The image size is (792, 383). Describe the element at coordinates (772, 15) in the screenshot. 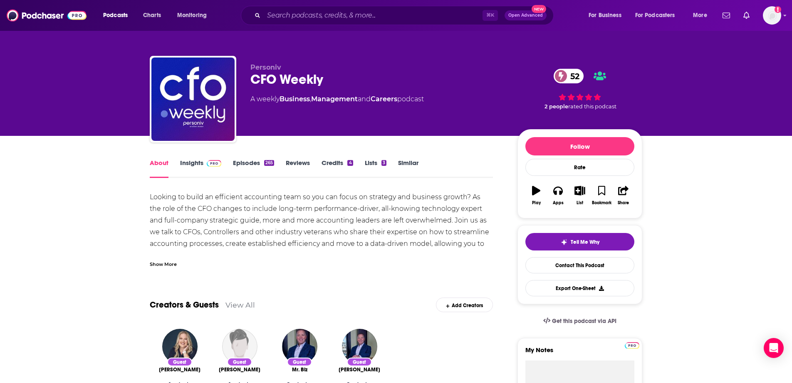

I see `span: Logged in as systemsteam` at that location.